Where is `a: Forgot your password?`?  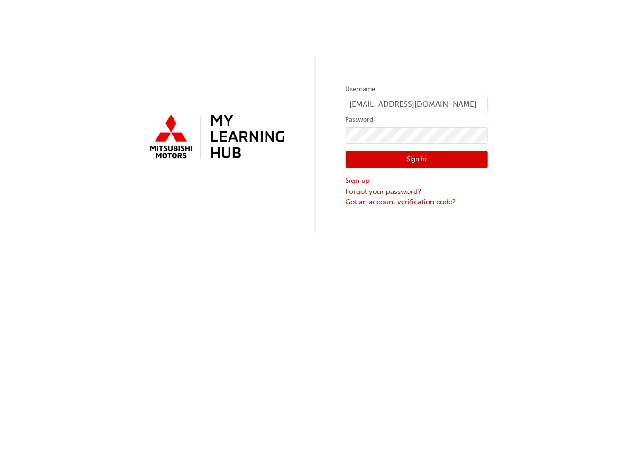 a: Forgot your password? is located at coordinates (416, 191).